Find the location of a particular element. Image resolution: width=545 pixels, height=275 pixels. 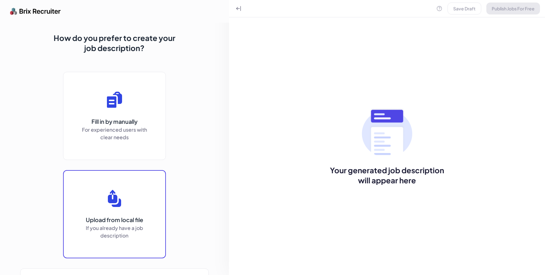

img: logo is located at coordinates (35, 11).